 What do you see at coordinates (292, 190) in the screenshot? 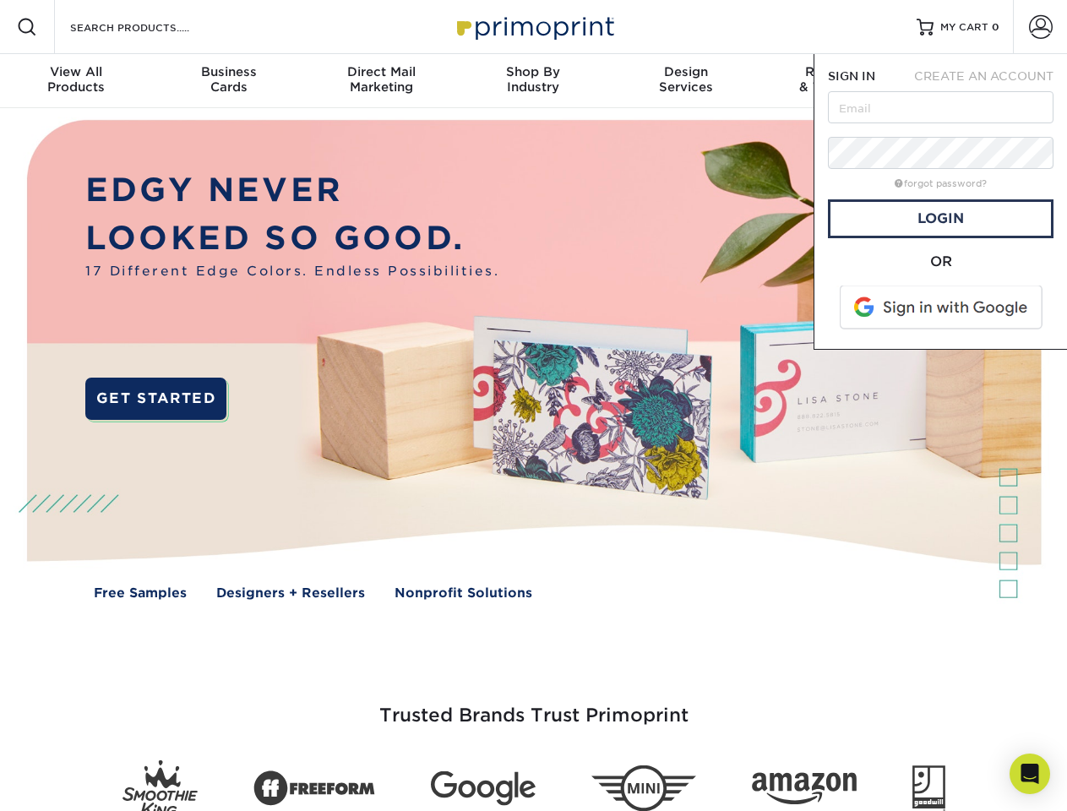
I see `p: EDGY NEVER` at bounding box center [292, 190].